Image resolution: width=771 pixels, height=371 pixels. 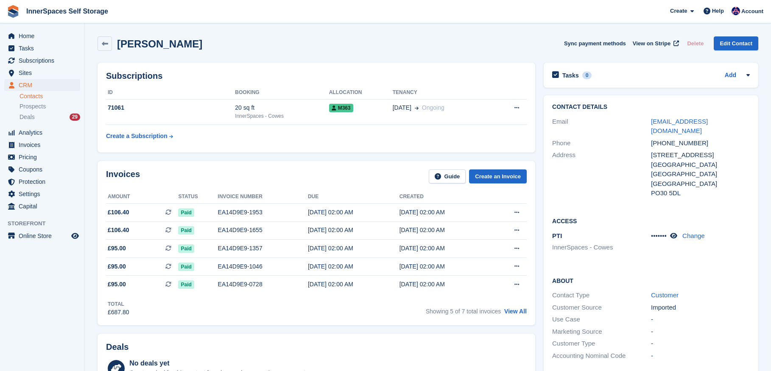 I want to click on div: Customer Type, so click(x=601, y=344).